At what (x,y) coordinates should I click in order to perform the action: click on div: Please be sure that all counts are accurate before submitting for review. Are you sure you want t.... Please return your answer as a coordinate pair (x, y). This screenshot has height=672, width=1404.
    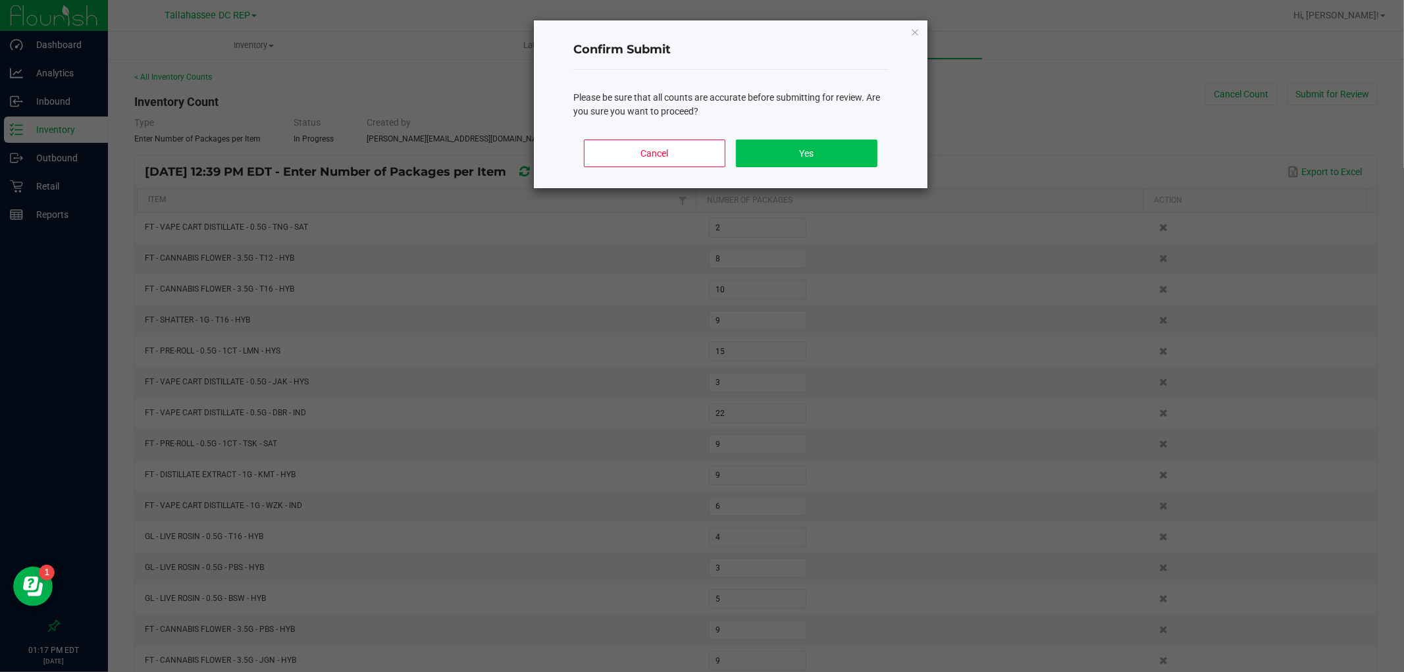
    Looking at the image, I should click on (731, 105).